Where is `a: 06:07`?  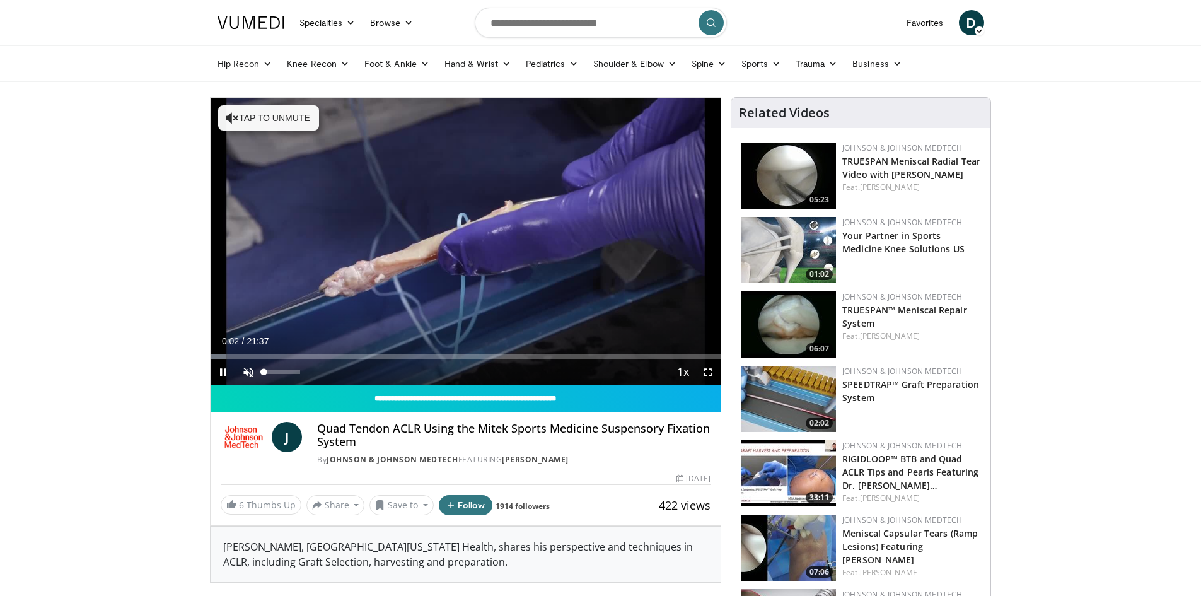 a: 06:07 is located at coordinates (789, 324).